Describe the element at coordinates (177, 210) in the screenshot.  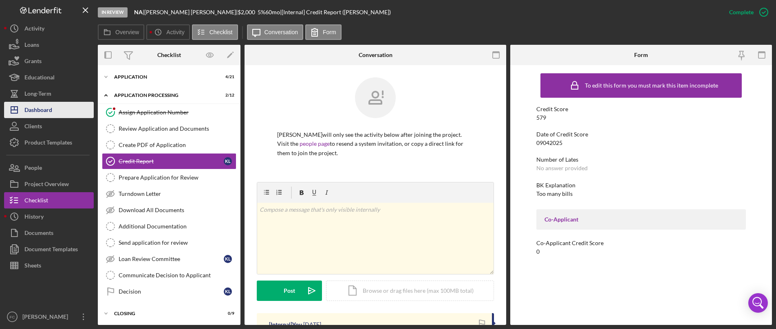
I see `div: Download All Documents` at that location.